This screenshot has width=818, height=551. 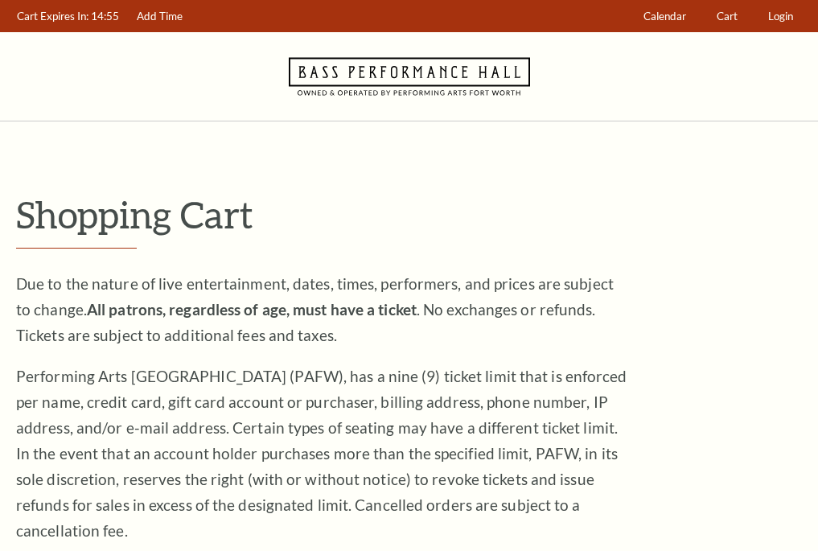 I want to click on a: Login, so click(x=781, y=16).